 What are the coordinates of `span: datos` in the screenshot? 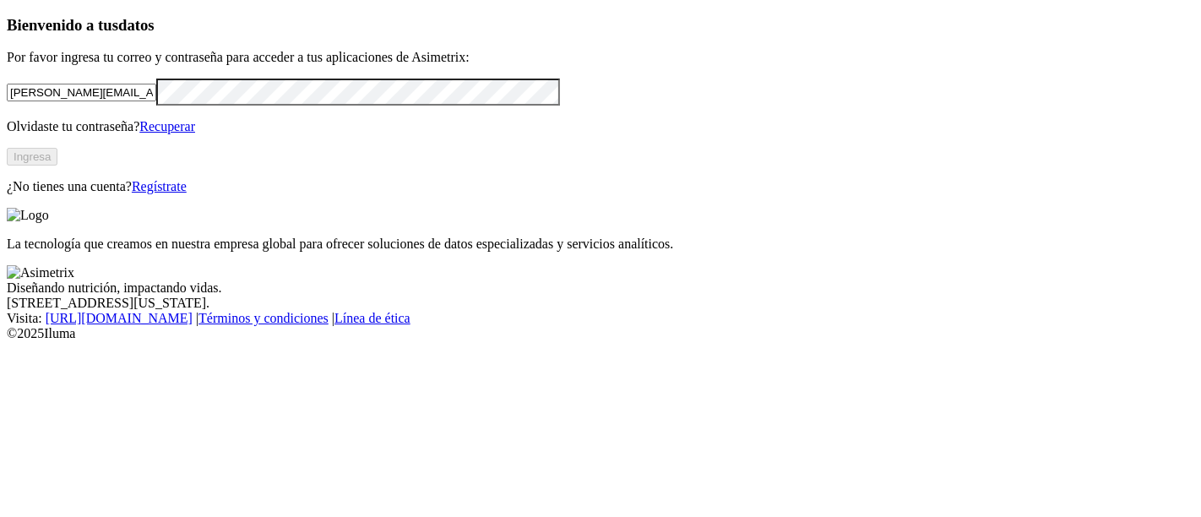 It's located at (136, 24).